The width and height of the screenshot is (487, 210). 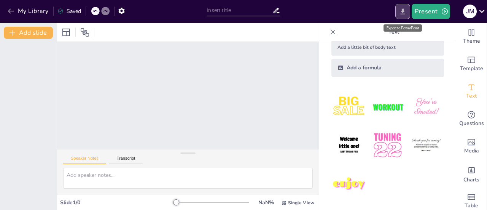 What do you see at coordinates (426, 145) in the screenshot?
I see `img: 6.jpeg` at bounding box center [426, 145].